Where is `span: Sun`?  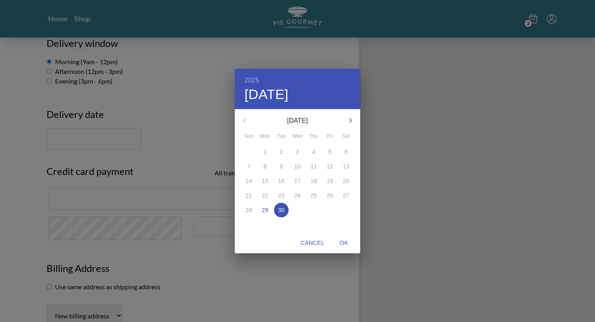 span: Sun is located at coordinates (249, 137).